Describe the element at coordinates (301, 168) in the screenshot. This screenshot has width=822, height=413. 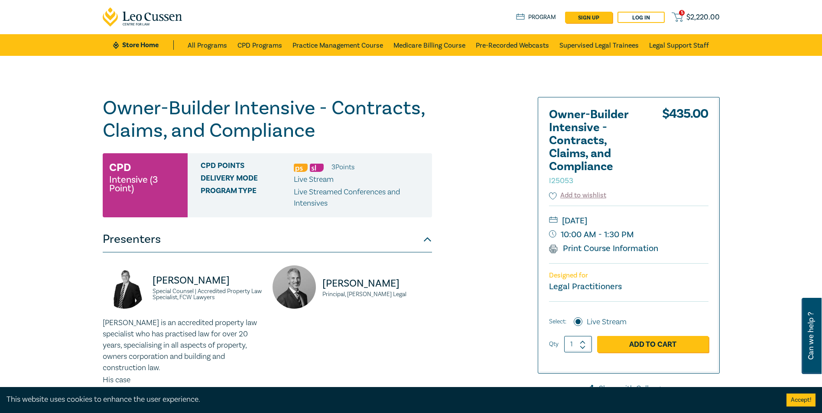
I see `img: Professional Skills` at that location.